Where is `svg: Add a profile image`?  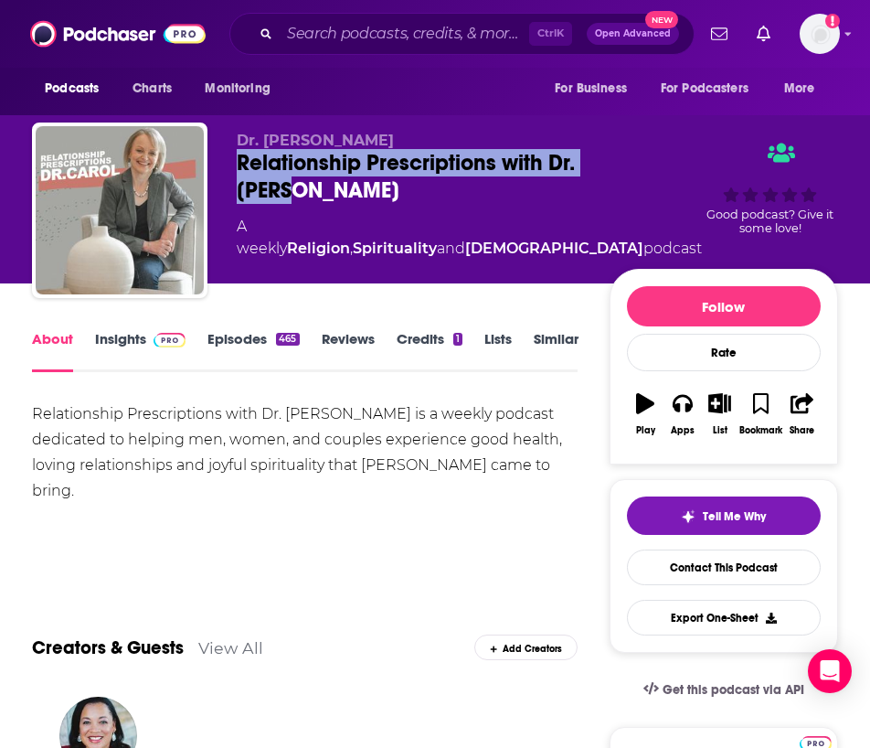 svg: Add a profile image is located at coordinates (833, 21).